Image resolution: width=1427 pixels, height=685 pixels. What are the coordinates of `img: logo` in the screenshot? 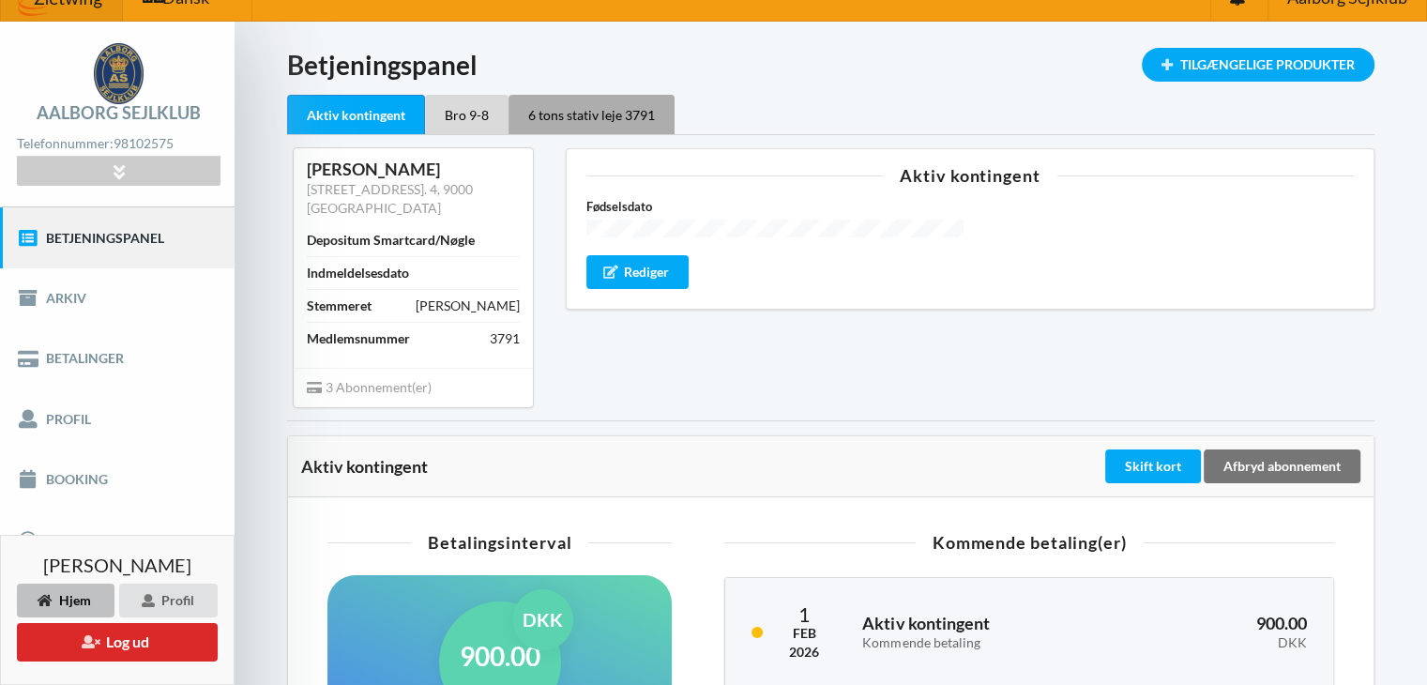 It's located at (118, 73).